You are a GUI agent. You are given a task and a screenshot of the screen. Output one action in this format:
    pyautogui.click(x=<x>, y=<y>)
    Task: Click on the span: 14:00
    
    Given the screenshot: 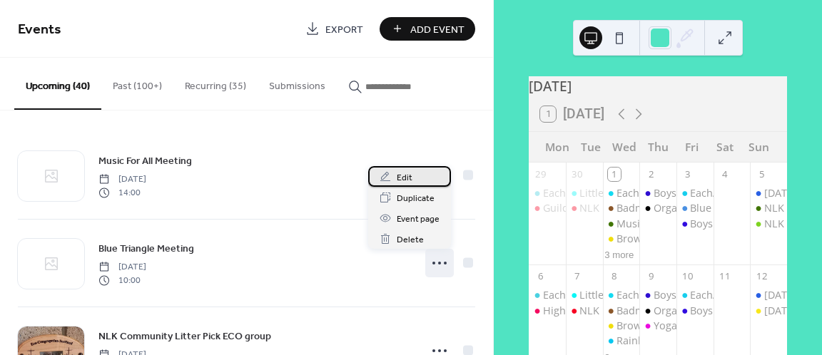 What is the action you would take?
    pyautogui.click(x=122, y=193)
    